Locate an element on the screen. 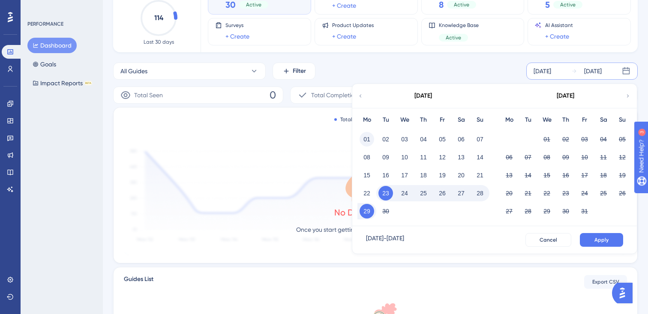  span: Cancel is located at coordinates (548, 240).